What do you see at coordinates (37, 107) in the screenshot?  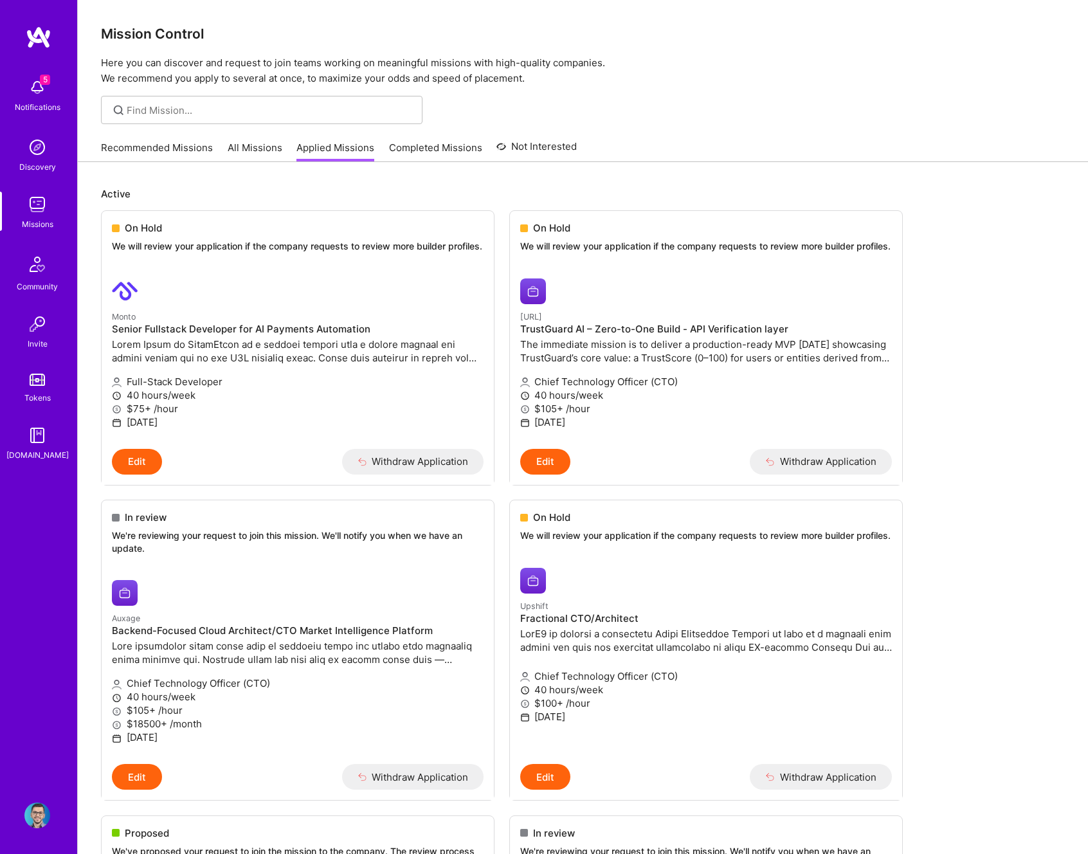 I see `div: Notifications` at bounding box center [37, 107].